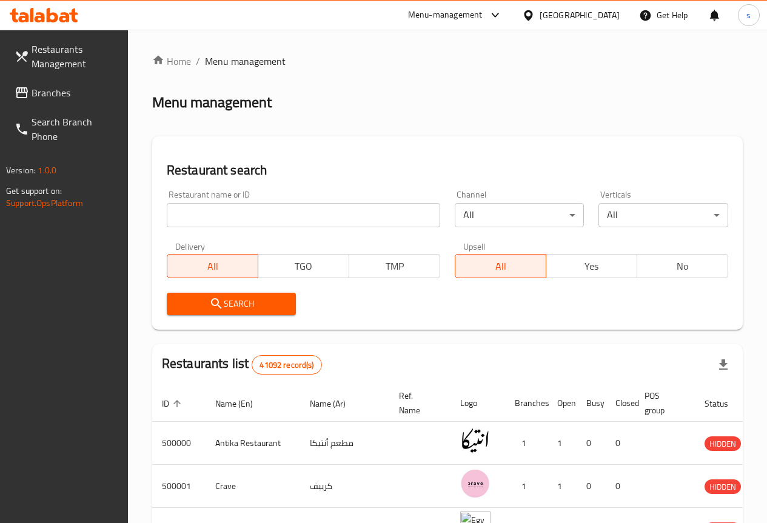 Image resolution: width=767 pixels, height=523 pixels. What do you see at coordinates (682, 266) in the screenshot?
I see `button: No` at bounding box center [682, 266].